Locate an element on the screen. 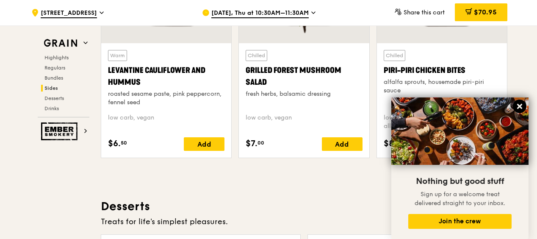  span: Share this cart is located at coordinates (424, 12).